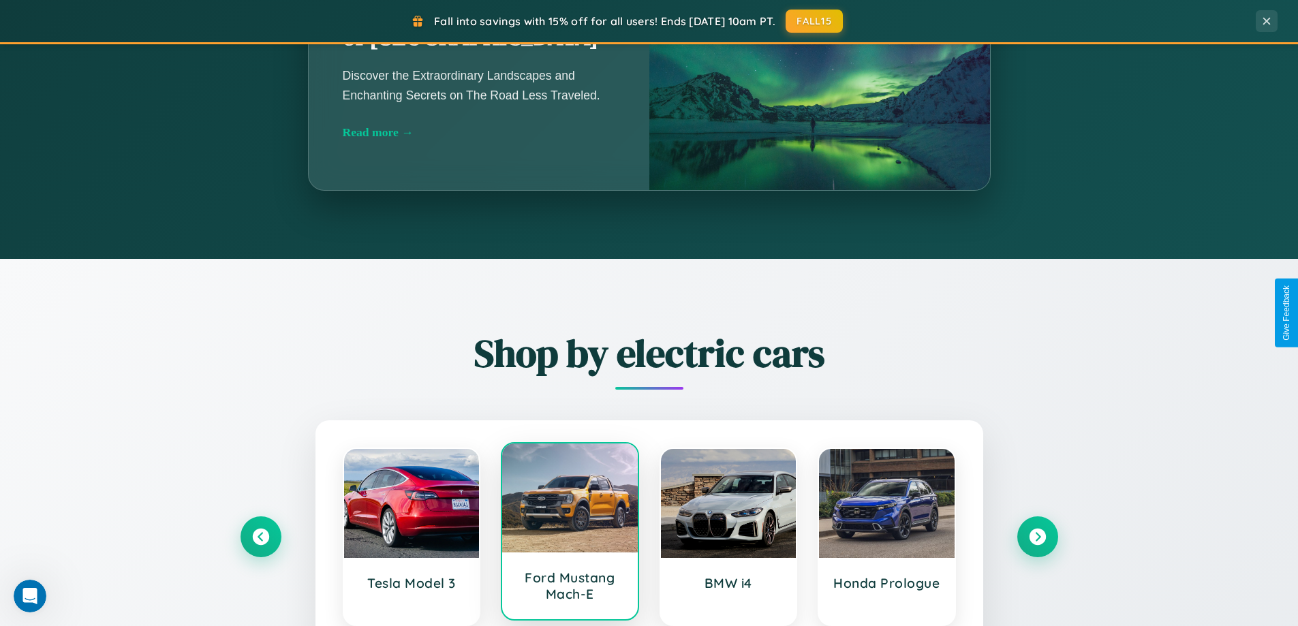 The height and width of the screenshot is (626, 1298). What do you see at coordinates (479, 132) in the screenshot?
I see `div: Read more →` at bounding box center [479, 132].